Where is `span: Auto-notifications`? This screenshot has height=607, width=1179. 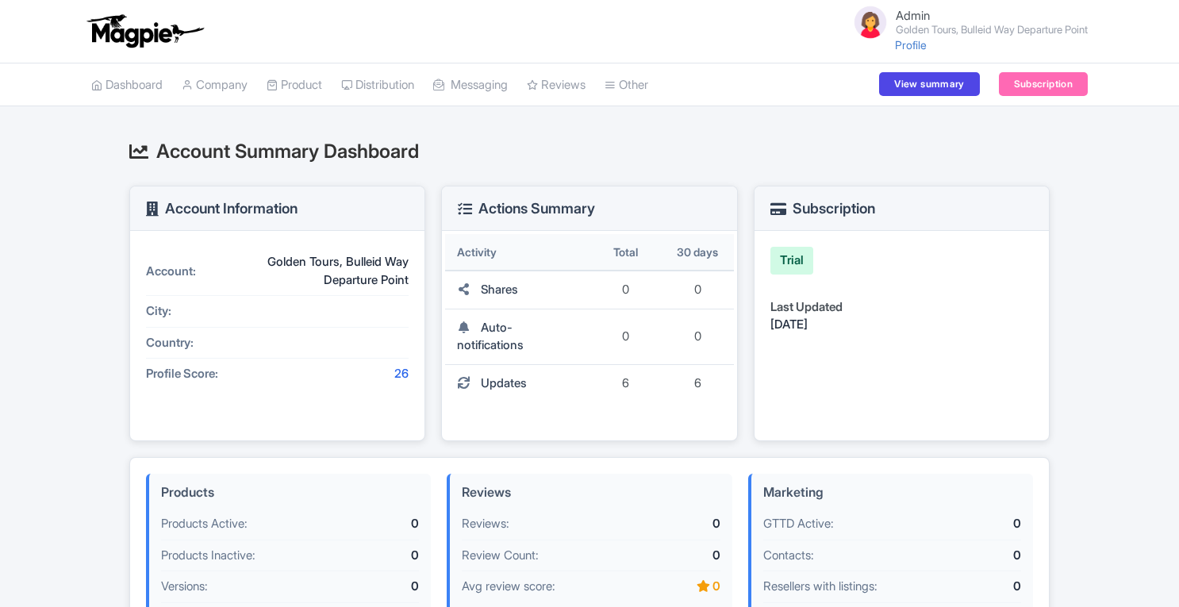 span: Auto-notifications is located at coordinates (490, 336).